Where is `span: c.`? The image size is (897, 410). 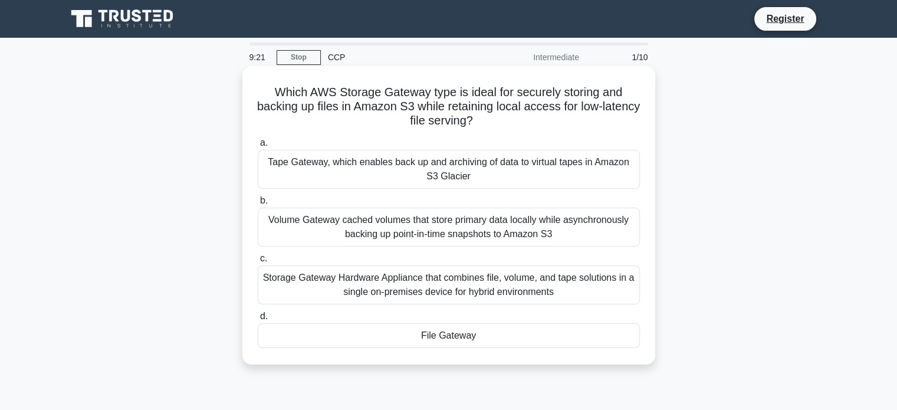 span: c. is located at coordinates (264, 258).